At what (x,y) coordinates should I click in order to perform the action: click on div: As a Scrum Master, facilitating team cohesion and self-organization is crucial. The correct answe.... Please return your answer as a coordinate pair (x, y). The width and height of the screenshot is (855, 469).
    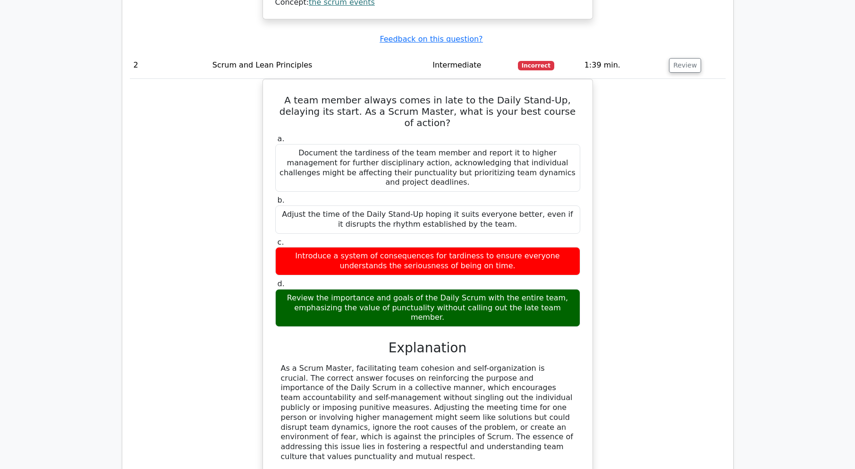
    Looking at the image, I should click on (428, 412).